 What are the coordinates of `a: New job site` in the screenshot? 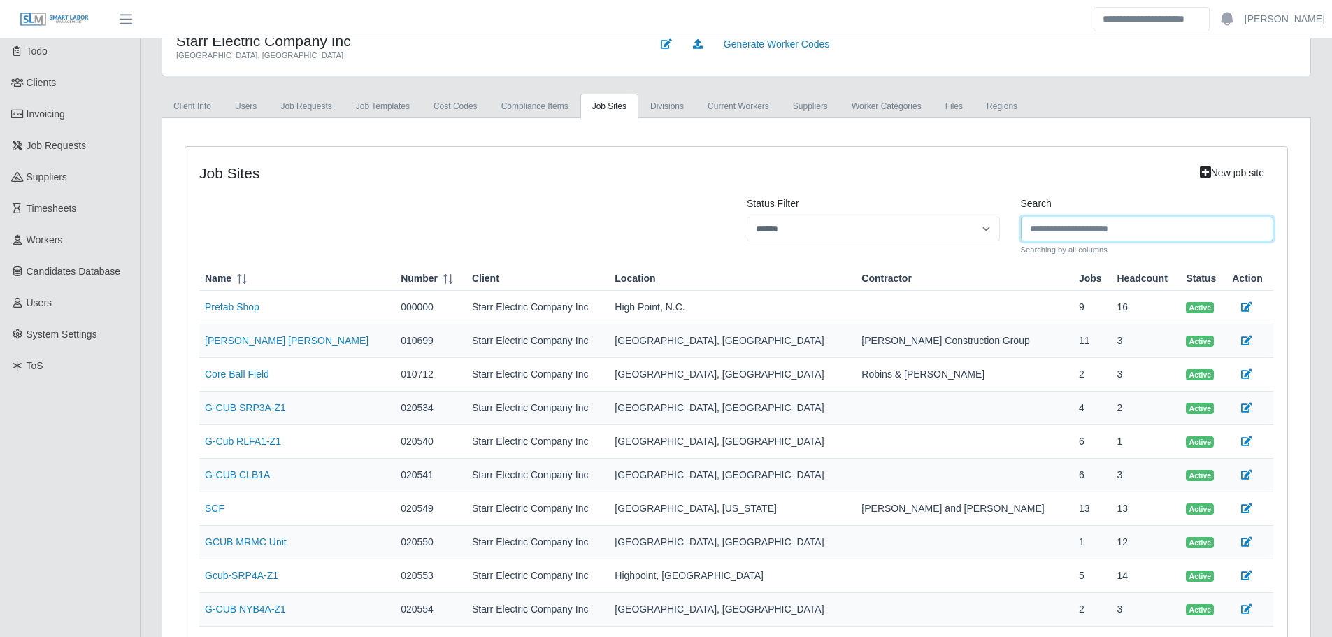 It's located at (1232, 173).